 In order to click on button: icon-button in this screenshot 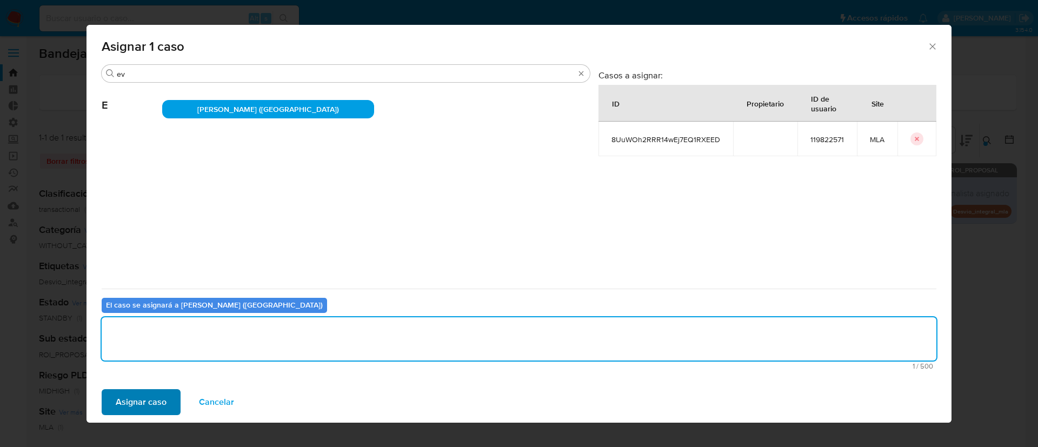, I will do `click(917, 139)`.